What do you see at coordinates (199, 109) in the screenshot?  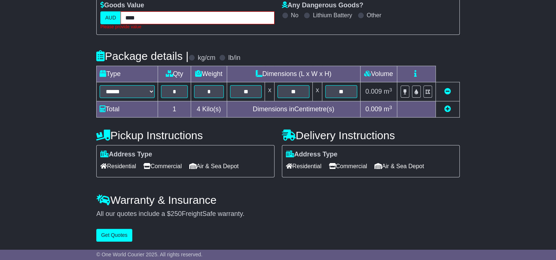 I see `span: 4` at bounding box center [199, 109].